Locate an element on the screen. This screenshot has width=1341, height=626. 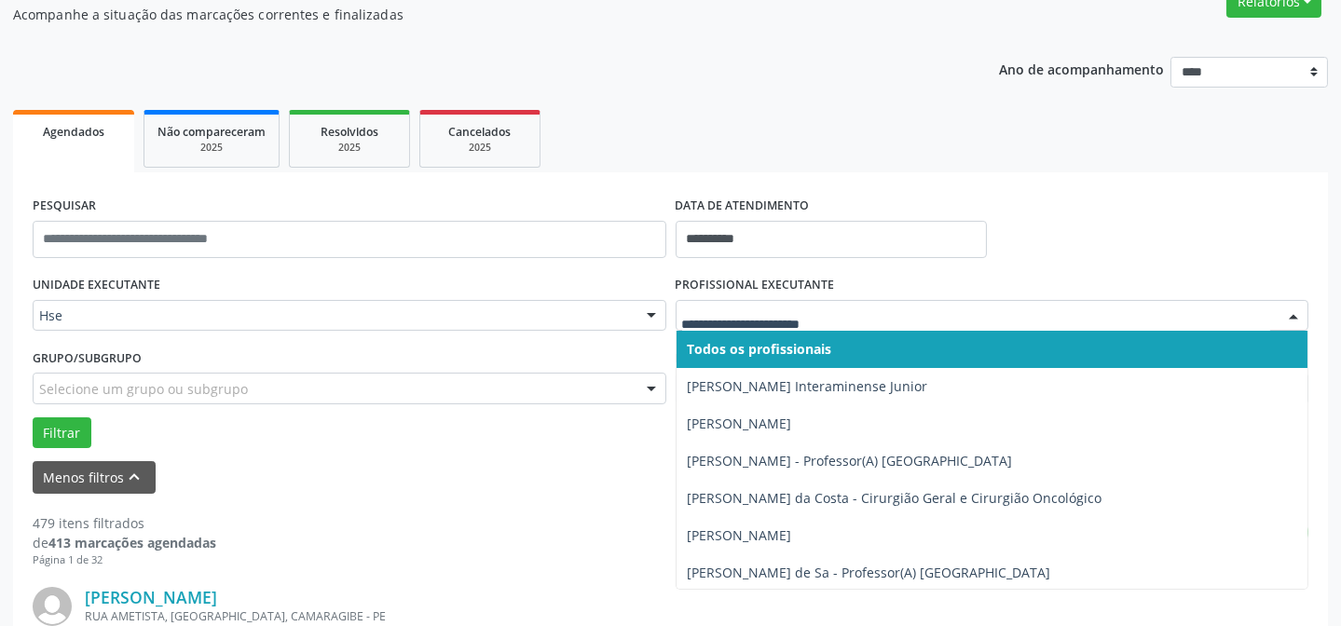
span: Hse is located at coordinates (334, 316).